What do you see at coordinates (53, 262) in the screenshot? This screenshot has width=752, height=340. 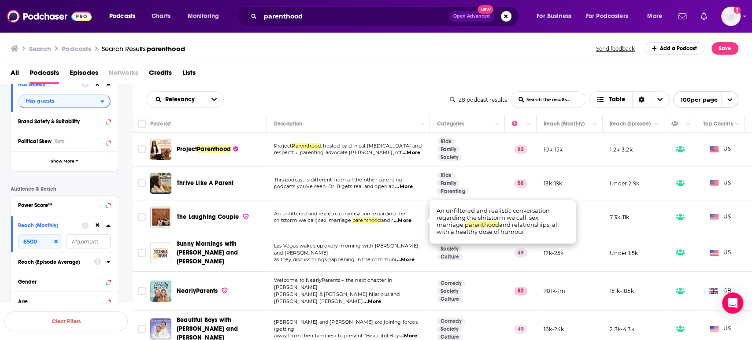 I see `div: Reach (Episode Average)` at bounding box center [53, 262].